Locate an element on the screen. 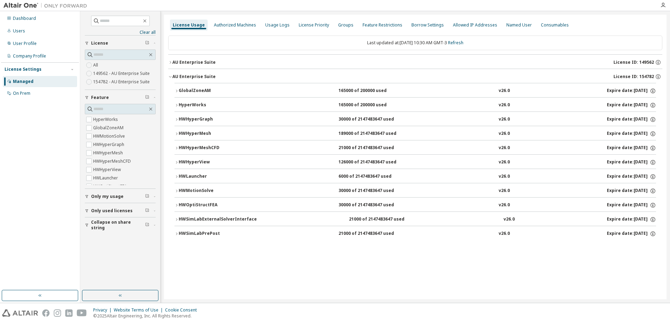 The height and width of the screenshot is (323, 670). span: Only used licenses is located at coordinates (112, 211).